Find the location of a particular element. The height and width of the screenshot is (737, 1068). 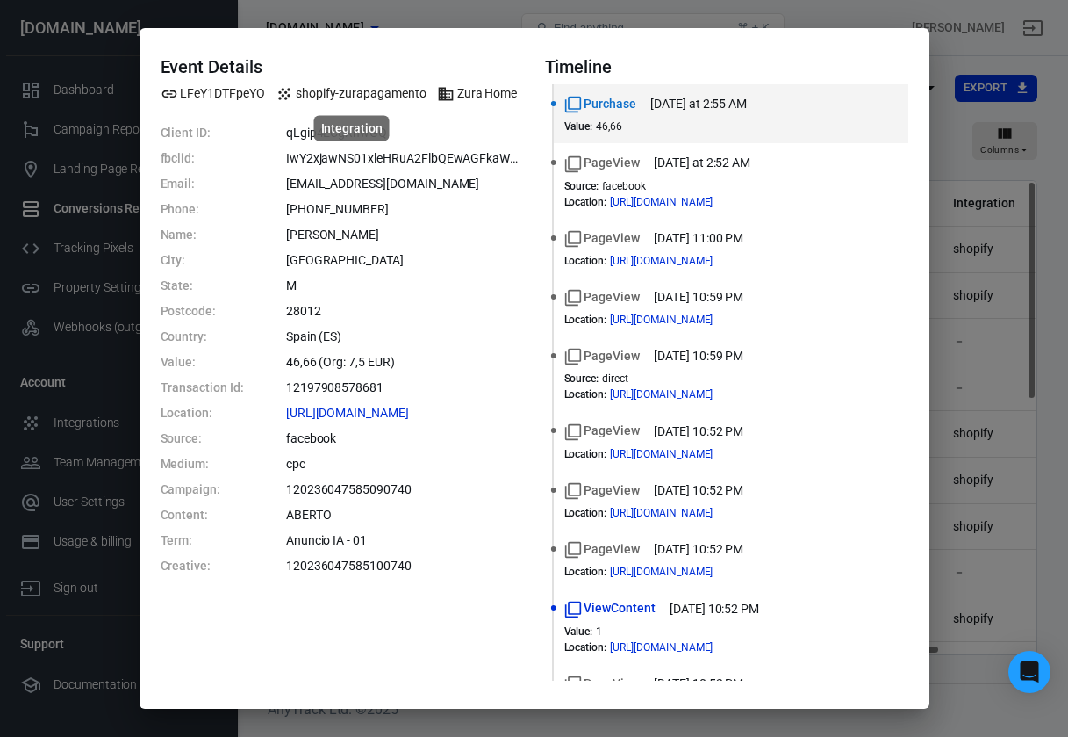

dd: 120236047585100740 is located at coordinates (405, 565).